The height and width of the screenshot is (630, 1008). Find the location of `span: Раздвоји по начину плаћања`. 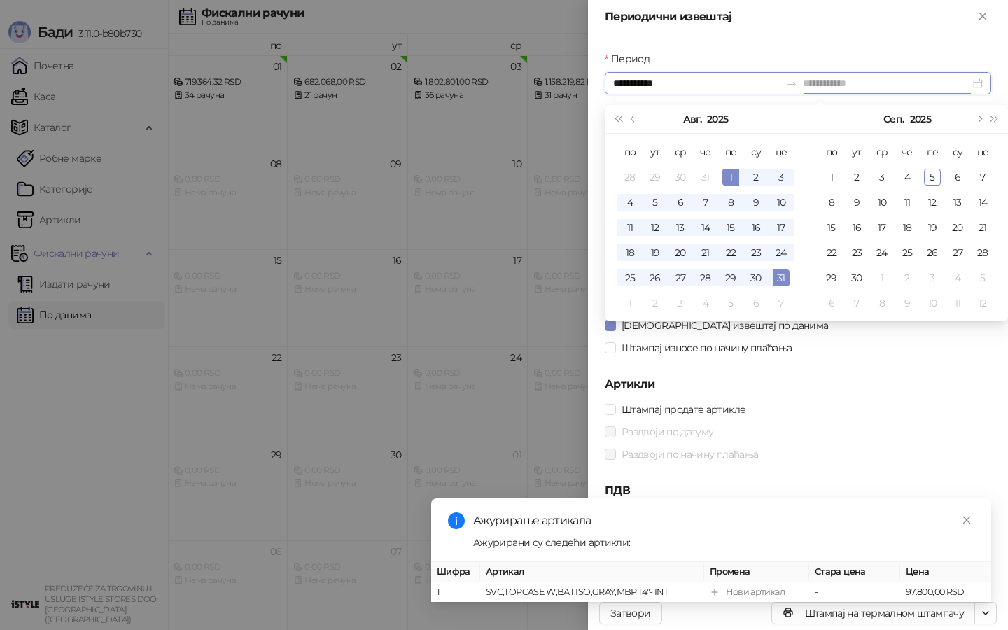

span: Раздвоји по начину плаћања is located at coordinates (690, 455).